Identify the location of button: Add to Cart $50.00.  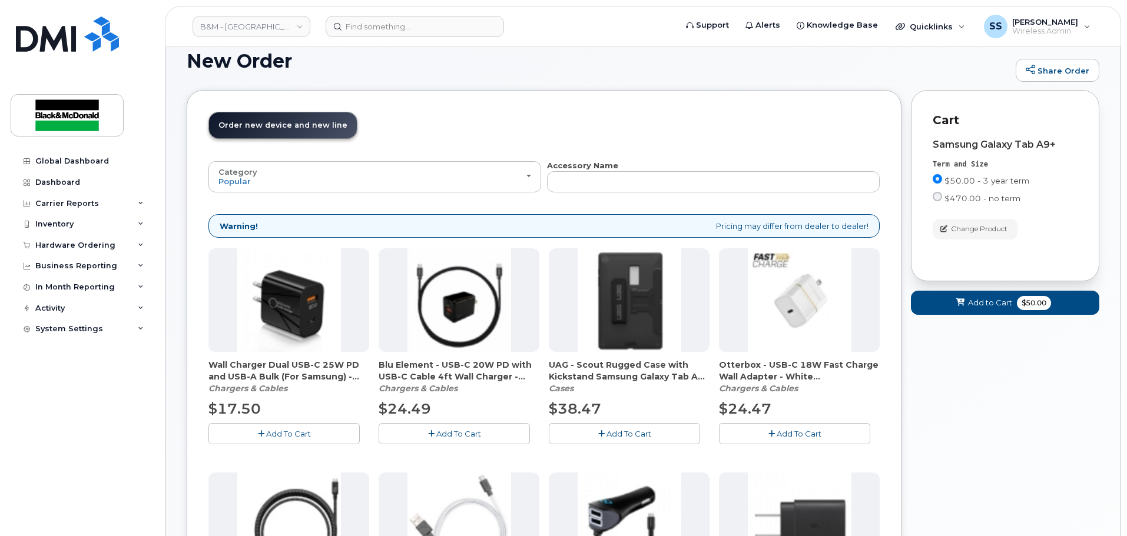
(1005, 303).